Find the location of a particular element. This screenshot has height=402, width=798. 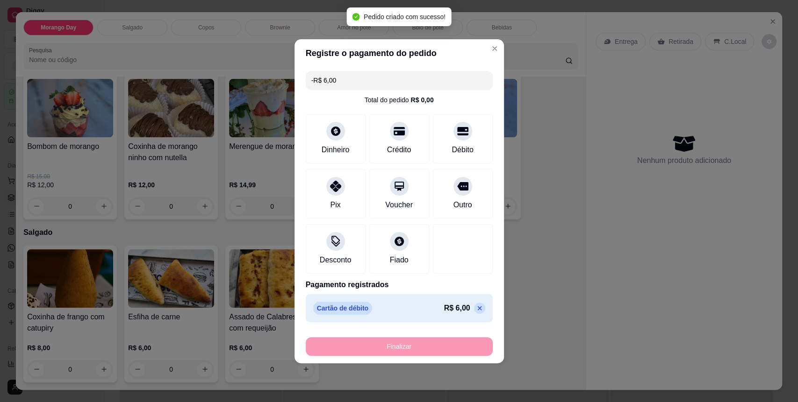

div: Pix is located at coordinates (335, 205).